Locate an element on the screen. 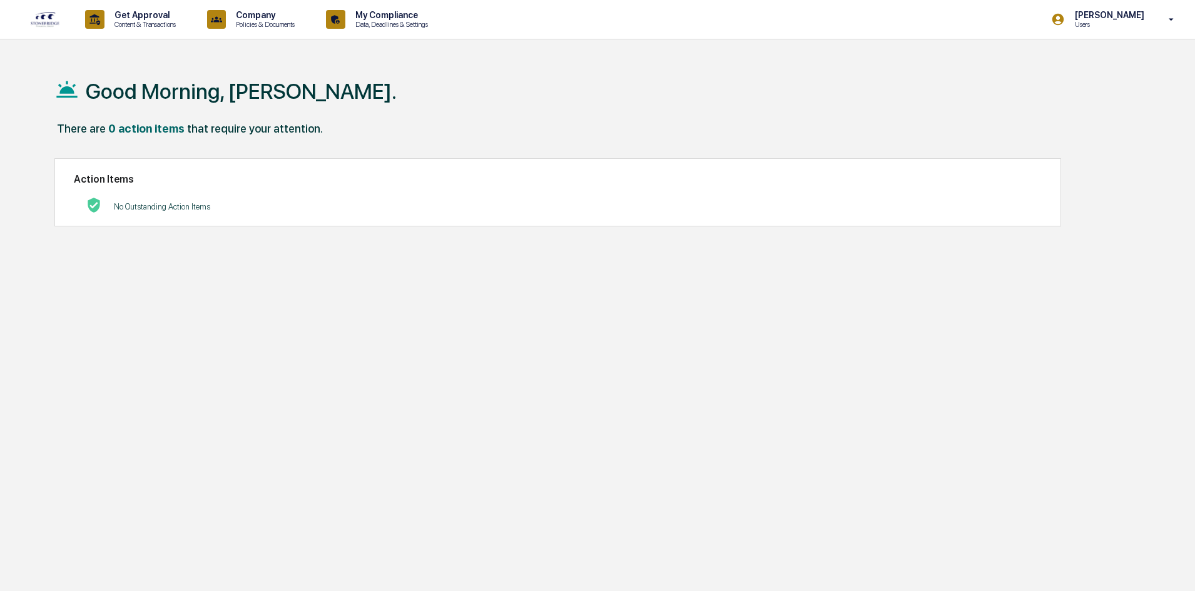 The image size is (1195, 591). p: Get Approval is located at coordinates (143, 15).